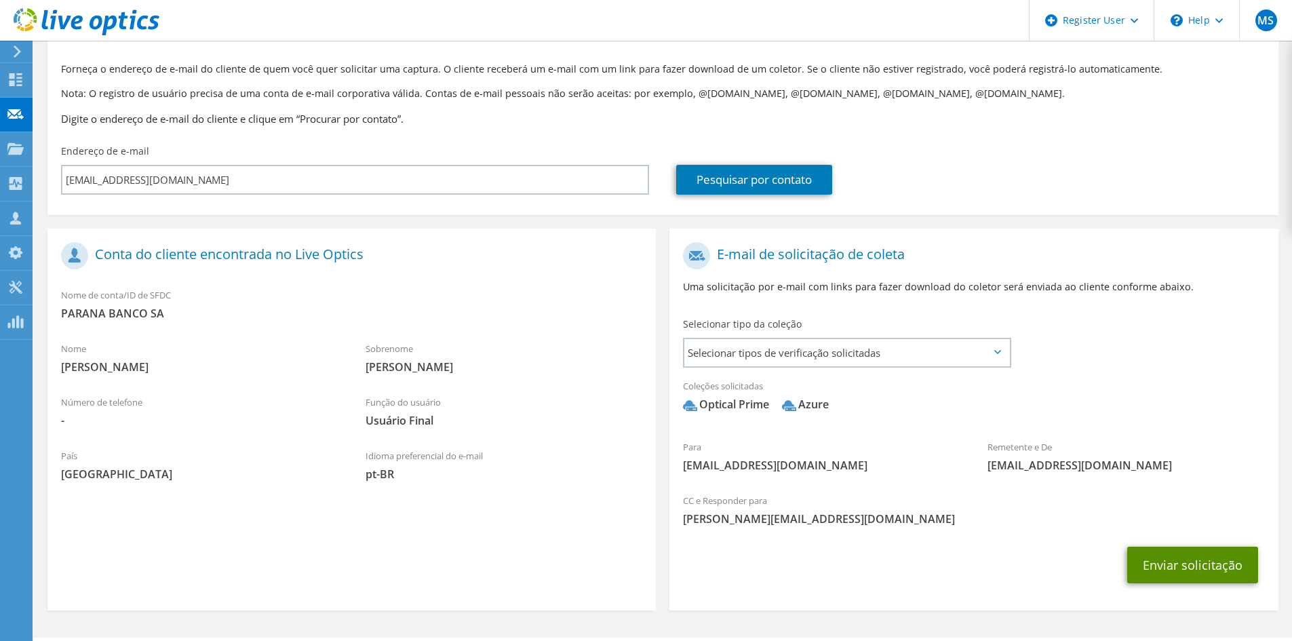 The height and width of the screenshot is (641, 1292). Describe the element at coordinates (105, 151) in the screenshot. I see `label: Endereço de e-mail` at that location.